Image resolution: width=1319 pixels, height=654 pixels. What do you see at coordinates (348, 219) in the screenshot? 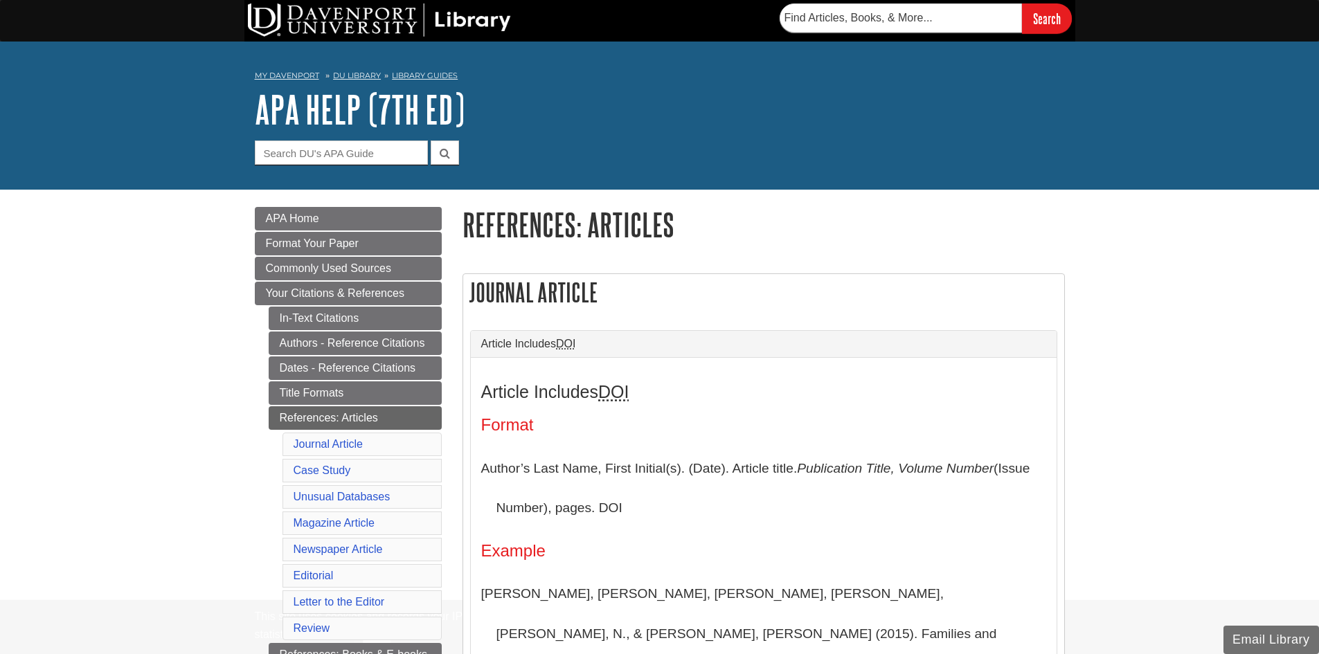
I see `a: APA Home` at bounding box center [348, 219].